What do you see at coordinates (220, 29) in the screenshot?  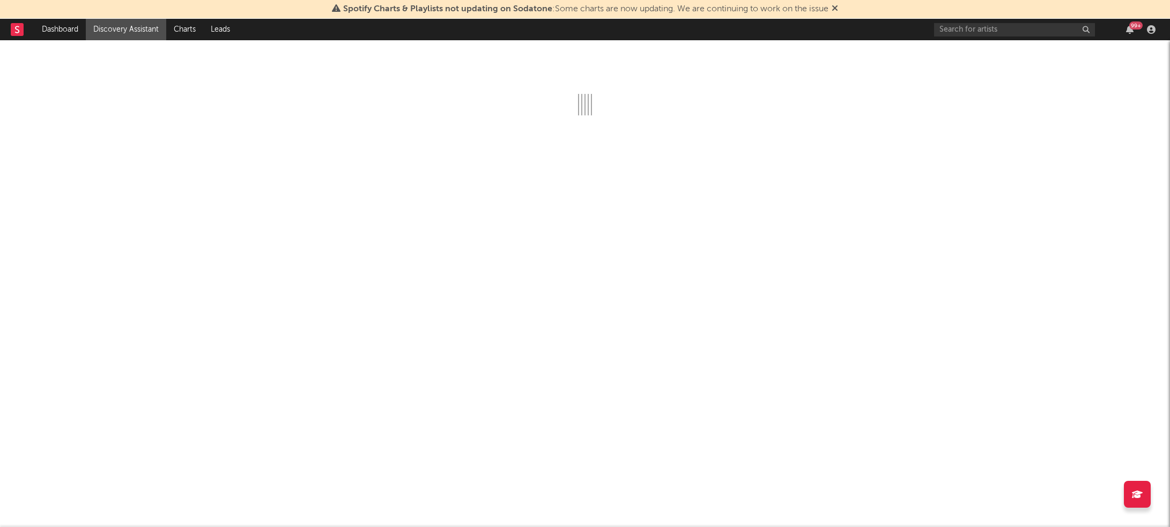 I see `a: Leads` at bounding box center [220, 29].